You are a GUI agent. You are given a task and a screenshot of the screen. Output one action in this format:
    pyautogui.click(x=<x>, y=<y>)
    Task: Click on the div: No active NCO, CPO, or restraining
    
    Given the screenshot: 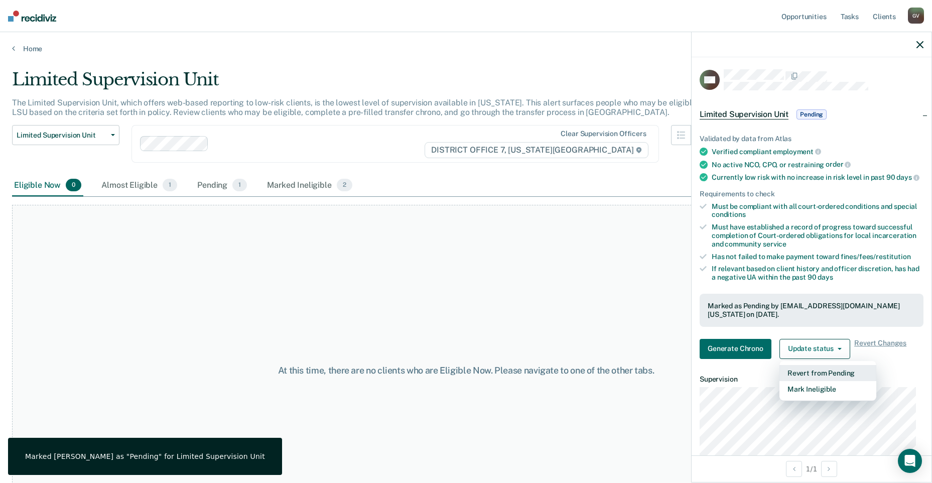 What is the action you would take?
    pyautogui.click(x=817, y=165)
    